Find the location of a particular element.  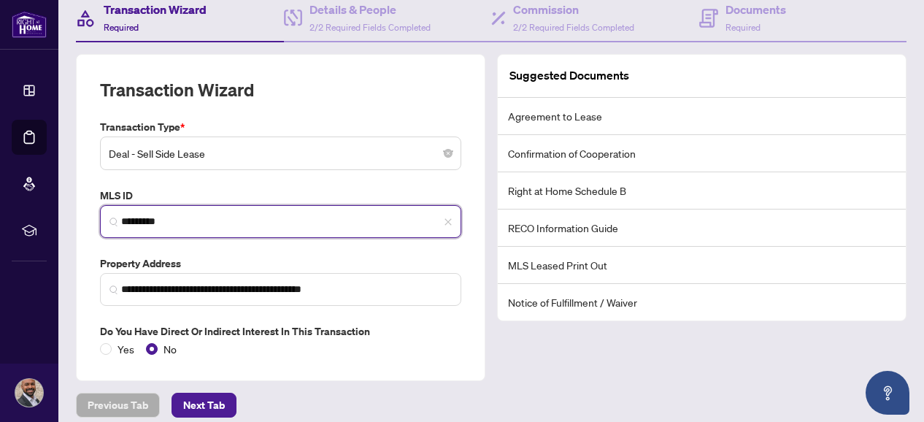

span: Next Tab is located at coordinates (204, 405).